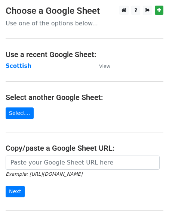 The width and height of the screenshot is (169, 216). What do you see at coordinates (15, 191) in the screenshot?
I see `input: Next` at bounding box center [15, 191].